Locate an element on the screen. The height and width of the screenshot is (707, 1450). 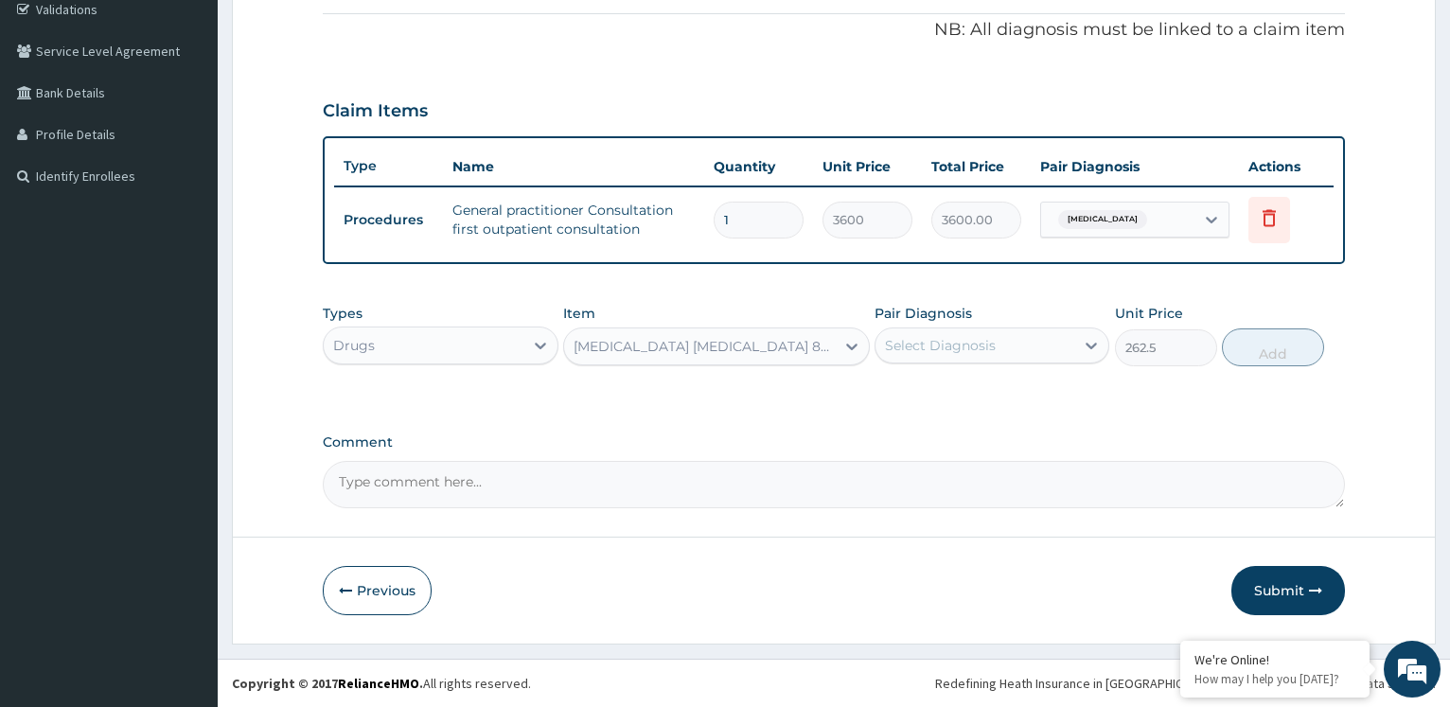
th: Quantity is located at coordinates (758, 167).